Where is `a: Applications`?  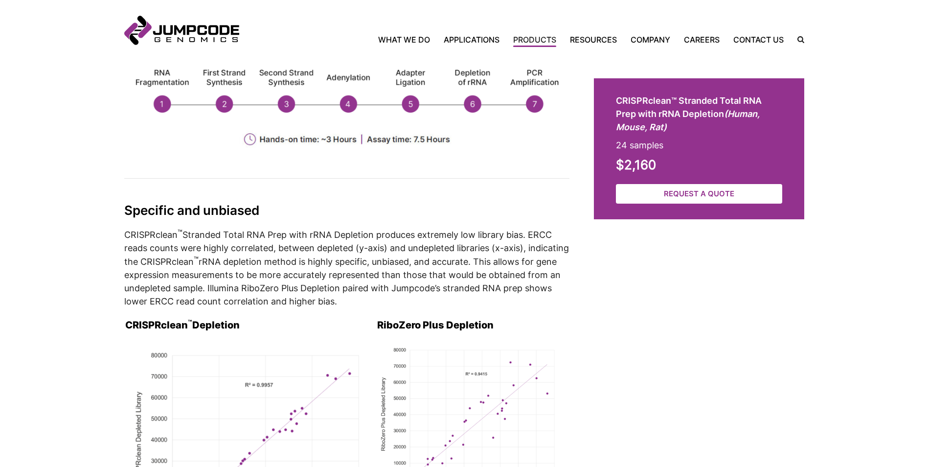
a: Applications is located at coordinates (472, 40).